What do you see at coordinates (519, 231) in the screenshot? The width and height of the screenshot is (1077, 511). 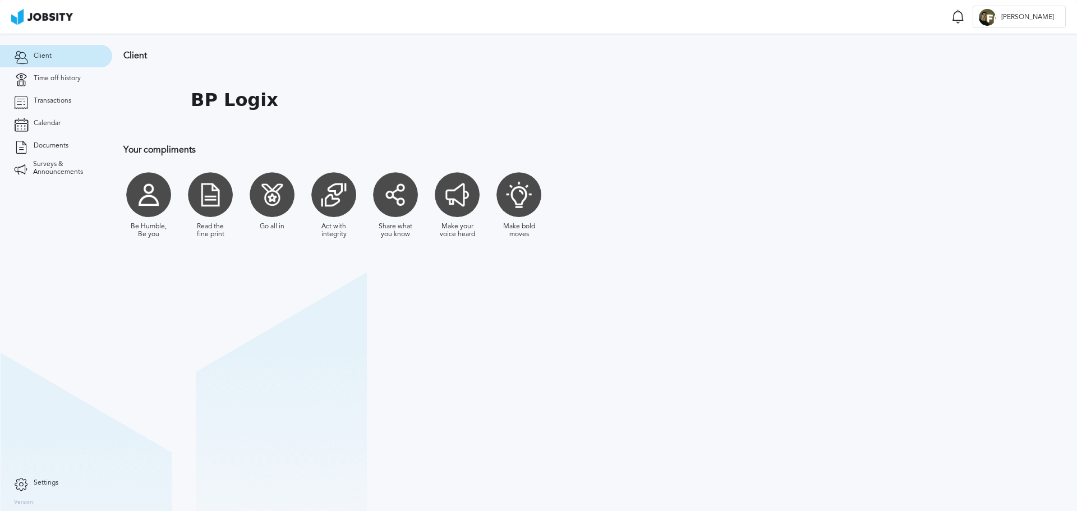 I see `div: Make bold moves` at bounding box center [519, 231].